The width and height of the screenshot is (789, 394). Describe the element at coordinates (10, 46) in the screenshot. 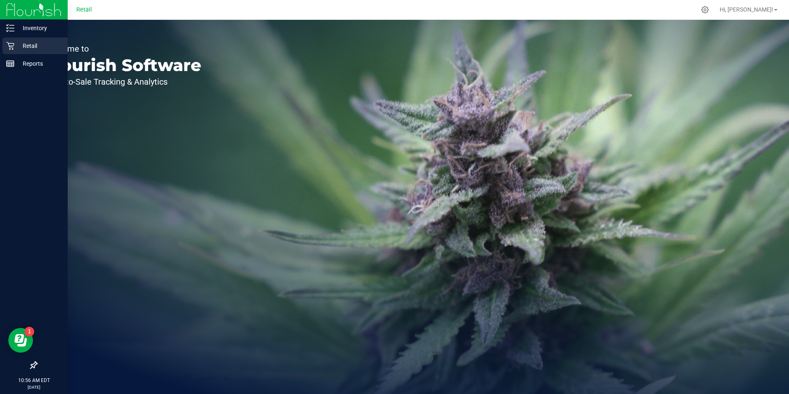

I see `inline-svg: Retail` at that location.